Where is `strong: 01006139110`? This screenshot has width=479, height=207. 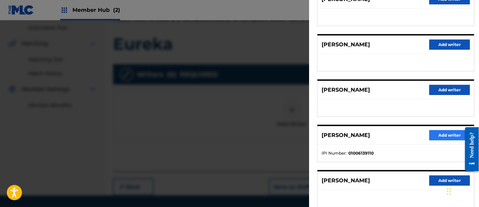
strong: 01006139110 is located at coordinates (361, 153).